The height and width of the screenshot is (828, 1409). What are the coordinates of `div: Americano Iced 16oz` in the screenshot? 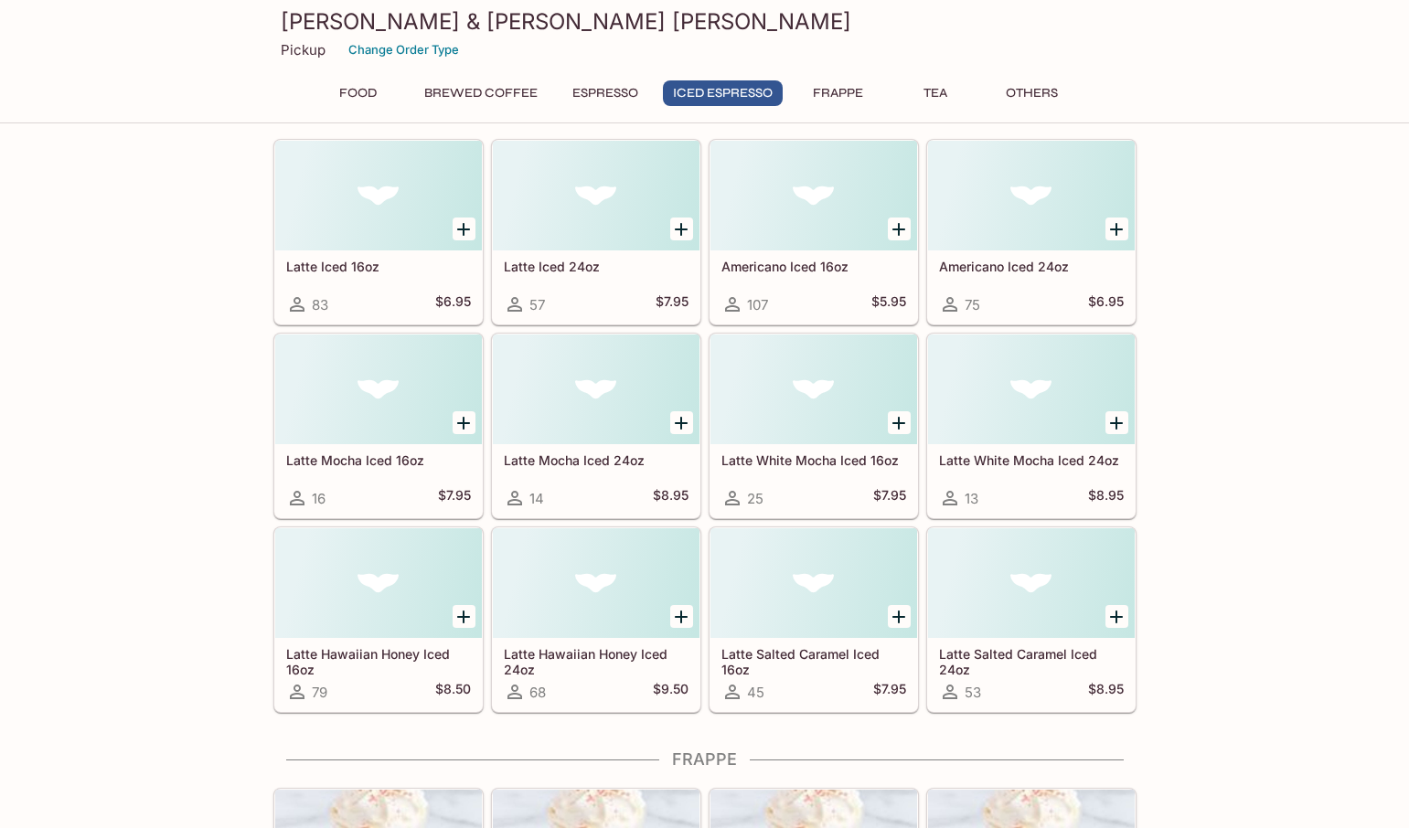 It's located at (814, 196).